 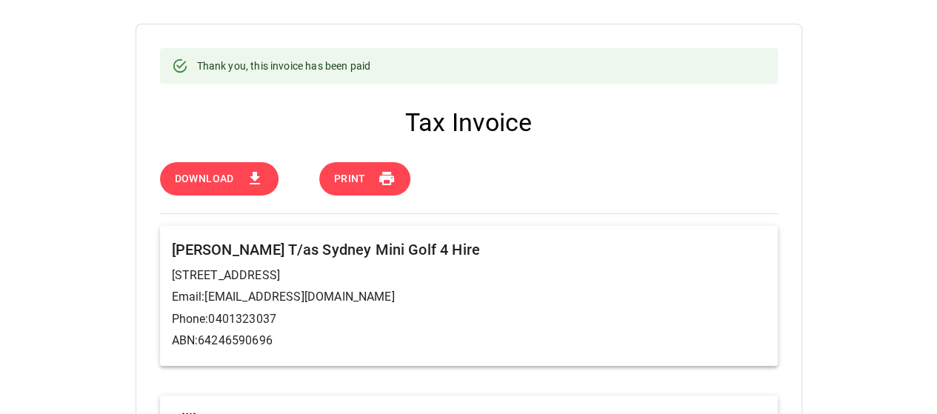 What do you see at coordinates (204, 179) in the screenshot?
I see `span: Download` at bounding box center [204, 179].